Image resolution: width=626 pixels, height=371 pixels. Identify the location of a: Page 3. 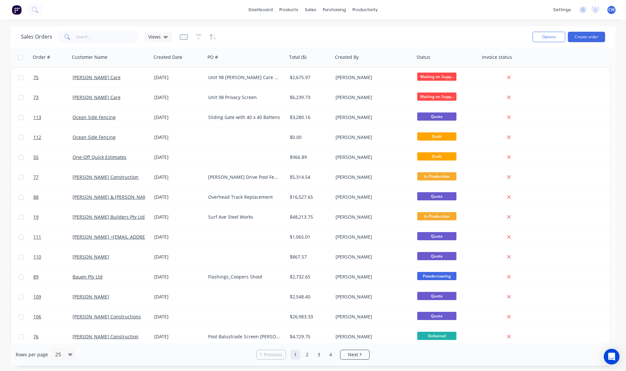
(319, 355).